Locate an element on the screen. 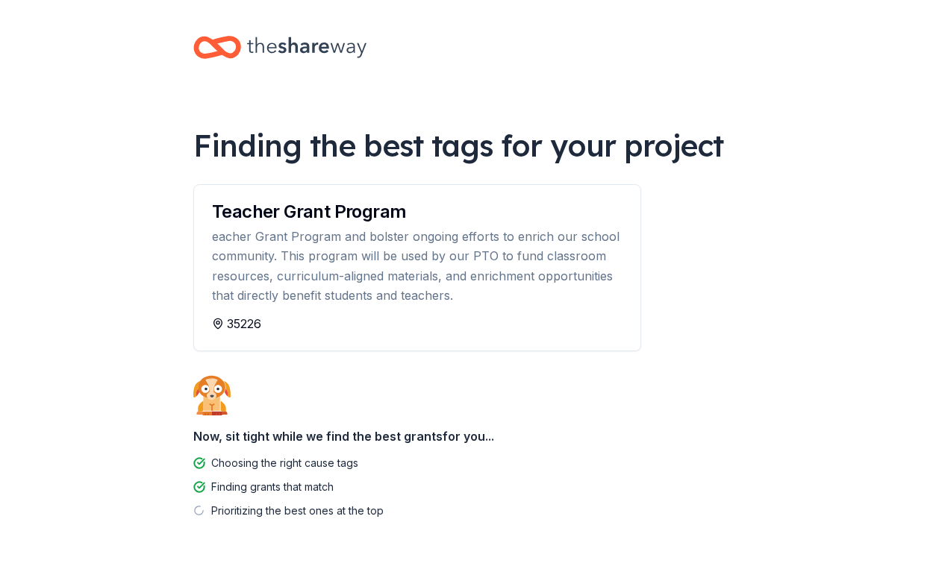 The image size is (936, 569). div: Choosing the right cause tags is located at coordinates (284, 463).